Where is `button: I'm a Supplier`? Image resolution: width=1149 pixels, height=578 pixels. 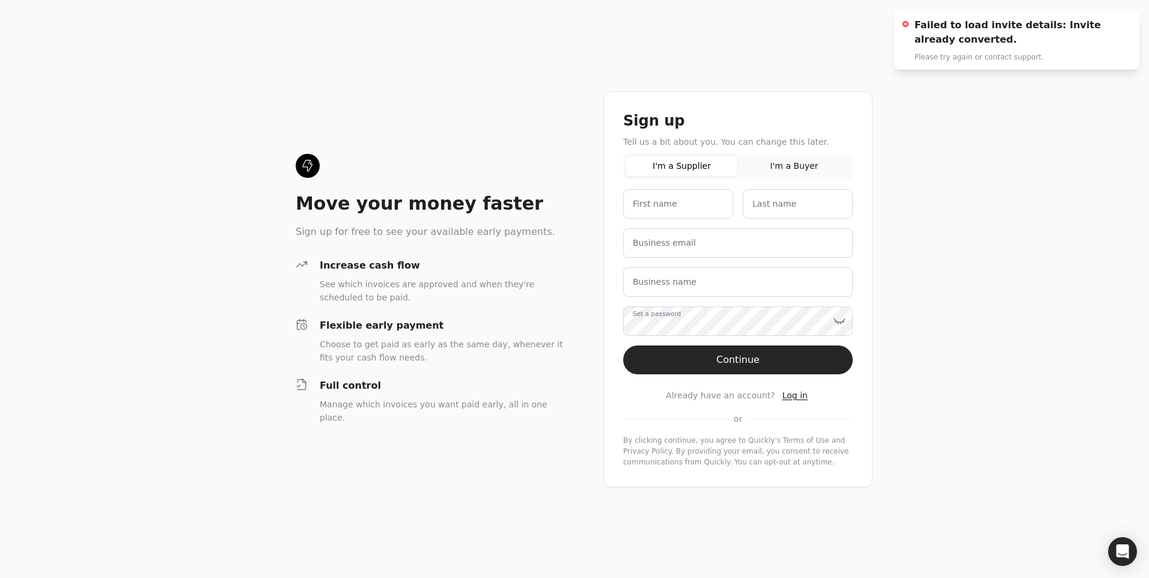 button: I'm a Supplier is located at coordinates (681, 166).